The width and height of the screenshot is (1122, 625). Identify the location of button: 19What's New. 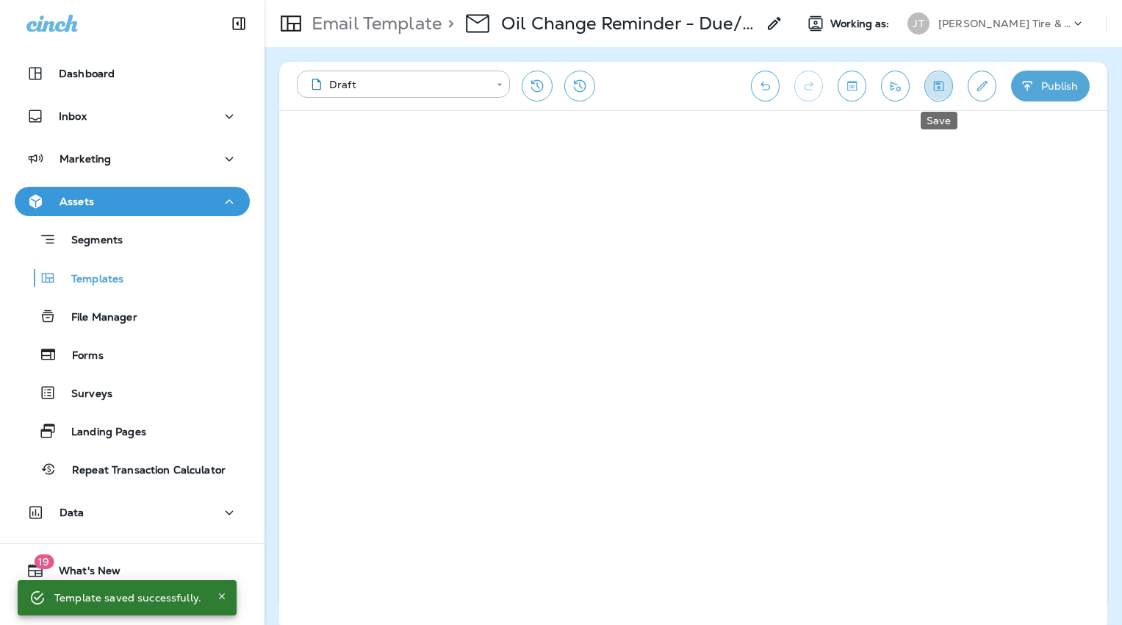
(132, 570).